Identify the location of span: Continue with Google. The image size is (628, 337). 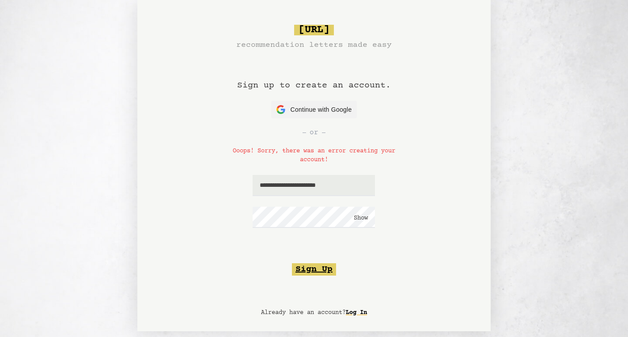
(321, 109).